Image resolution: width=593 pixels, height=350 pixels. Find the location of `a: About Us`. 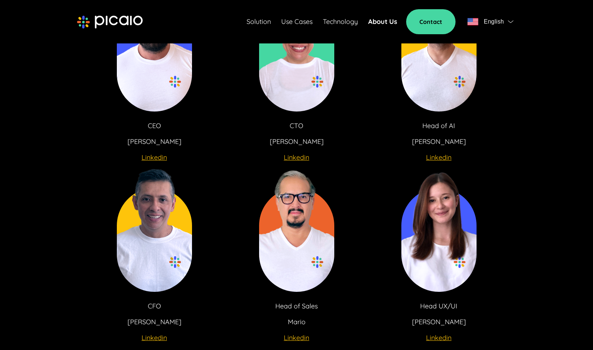

a: About Us is located at coordinates (383, 22).